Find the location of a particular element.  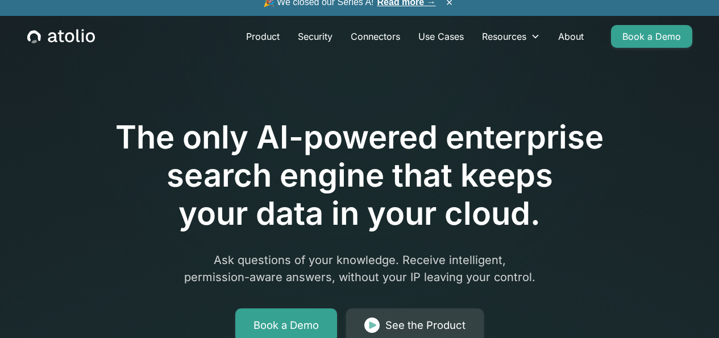

p: Ask questions of your knowledge. Receive intelligent, permission-aware answers, without your IP l... is located at coordinates (360, 268).